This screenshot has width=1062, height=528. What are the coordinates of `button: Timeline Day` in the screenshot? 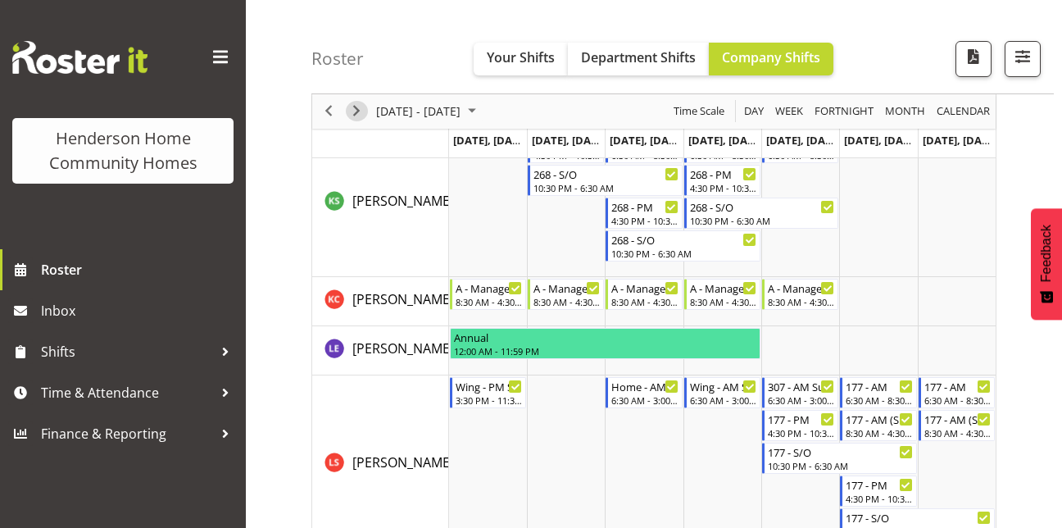 It's located at (754, 111).